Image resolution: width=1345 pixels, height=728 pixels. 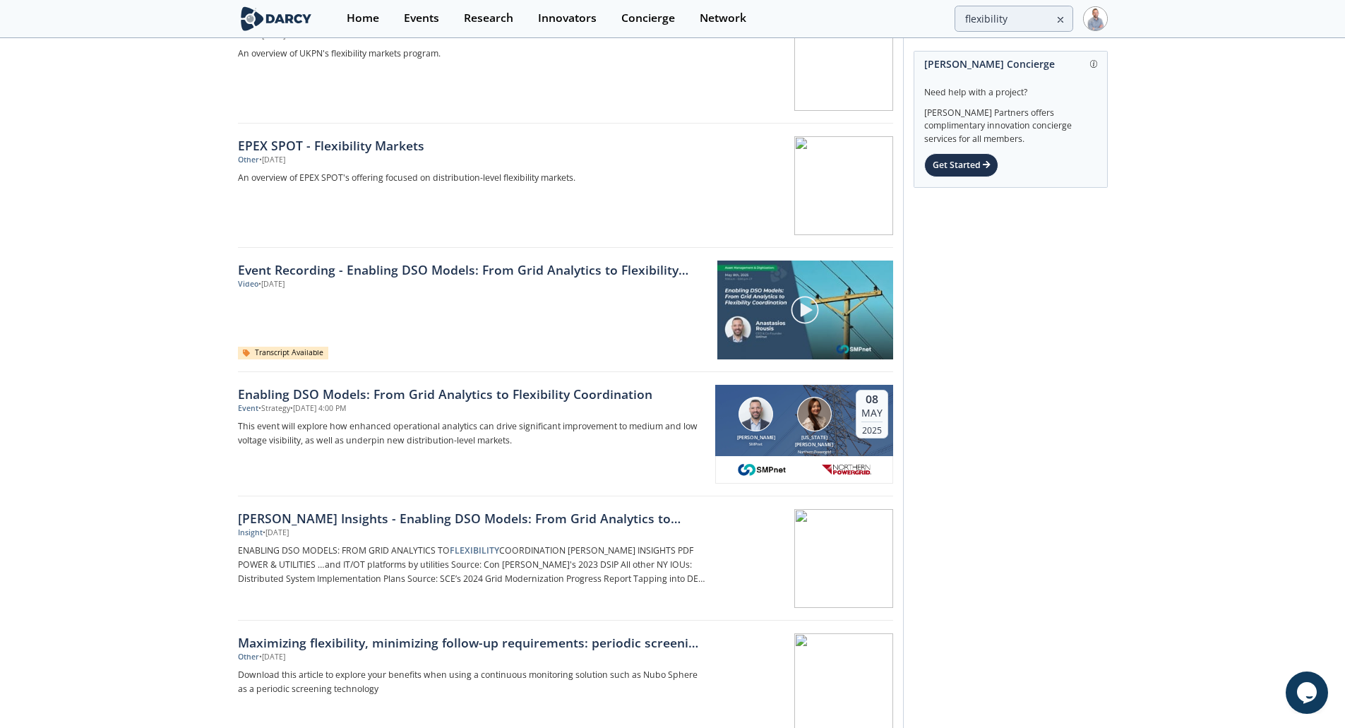 I want to click on img: information.svg, so click(x=1094, y=64).